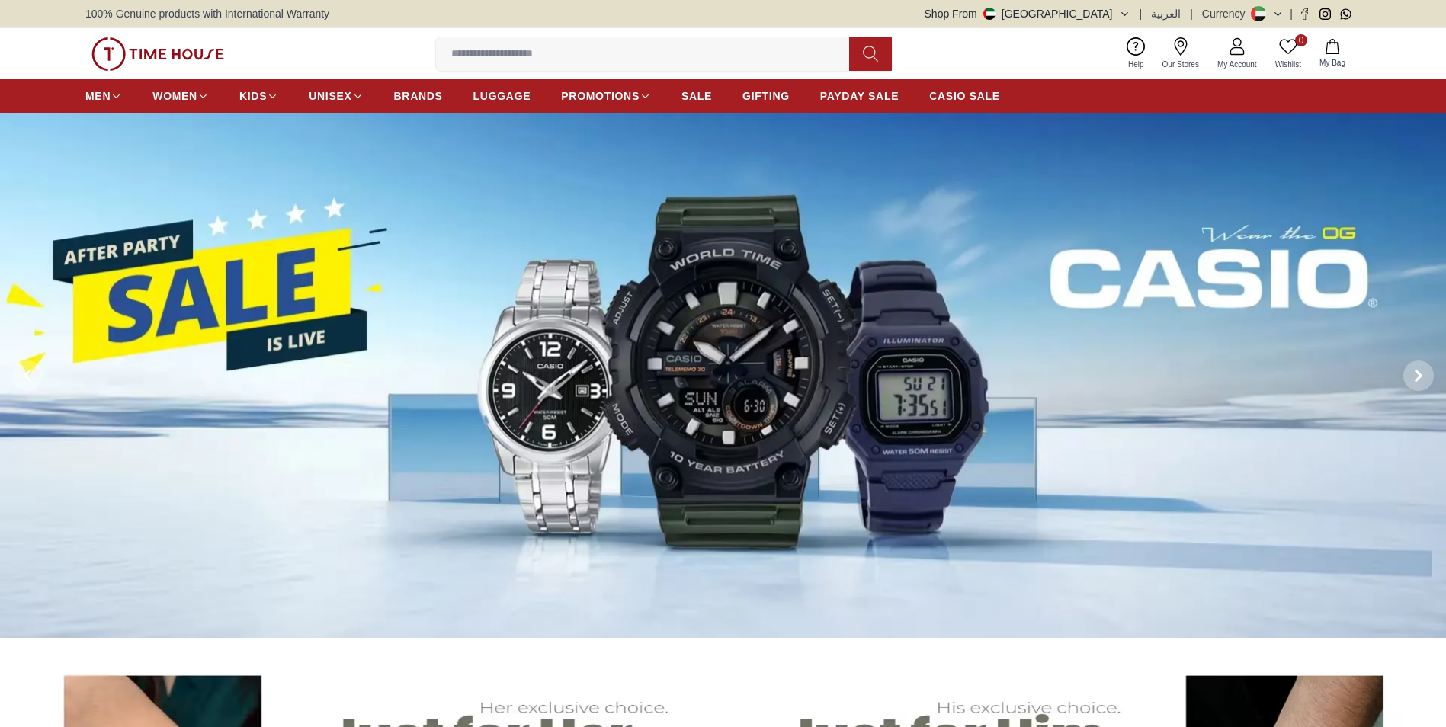 The height and width of the screenshot is (727, 1446). I want to click on a: WOMEN, so click(181, 96).